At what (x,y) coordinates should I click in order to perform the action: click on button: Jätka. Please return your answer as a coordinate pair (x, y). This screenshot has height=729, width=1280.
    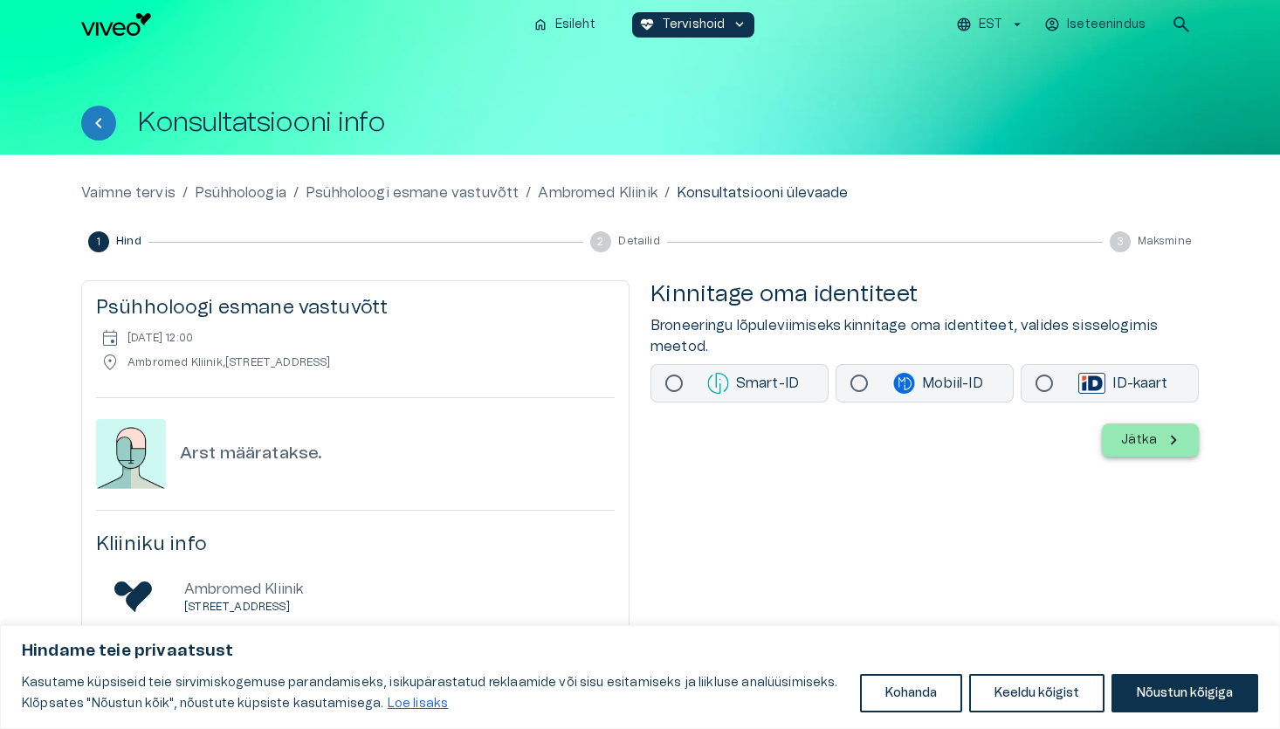
    Looking at the image, I should click on (1150, 440).